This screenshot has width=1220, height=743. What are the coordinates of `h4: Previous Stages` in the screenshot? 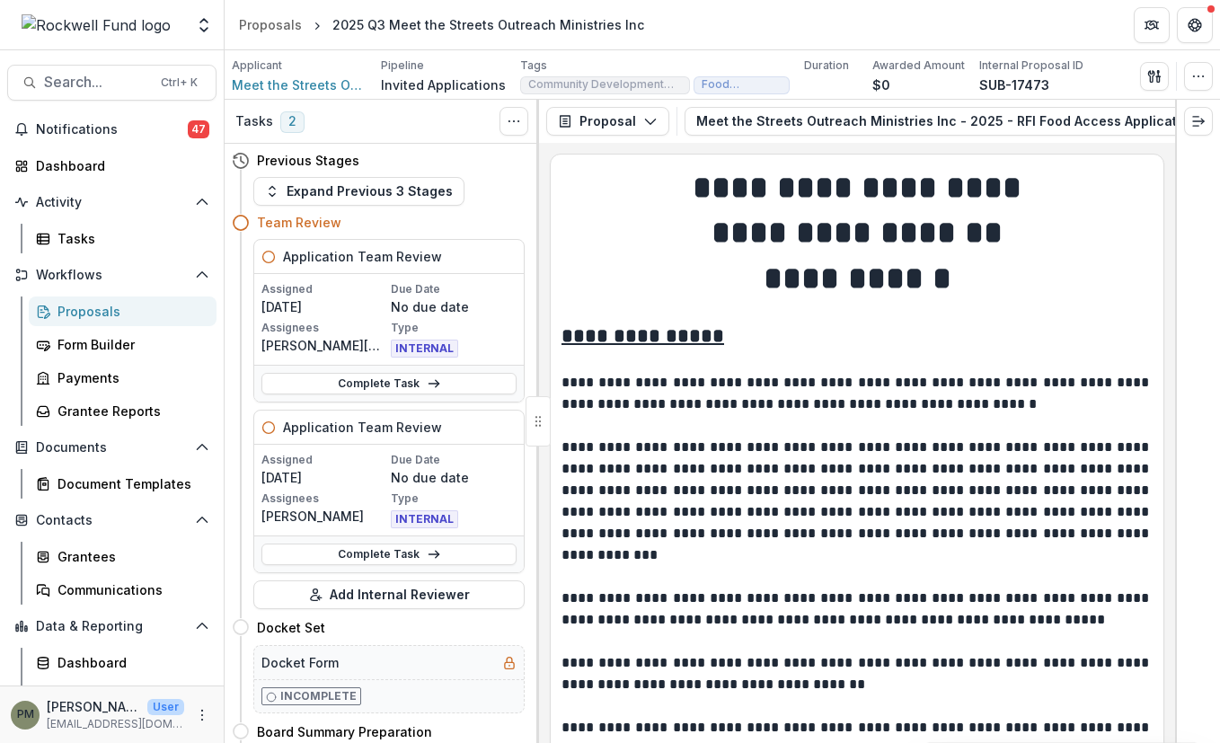 It's located at (308, 160).